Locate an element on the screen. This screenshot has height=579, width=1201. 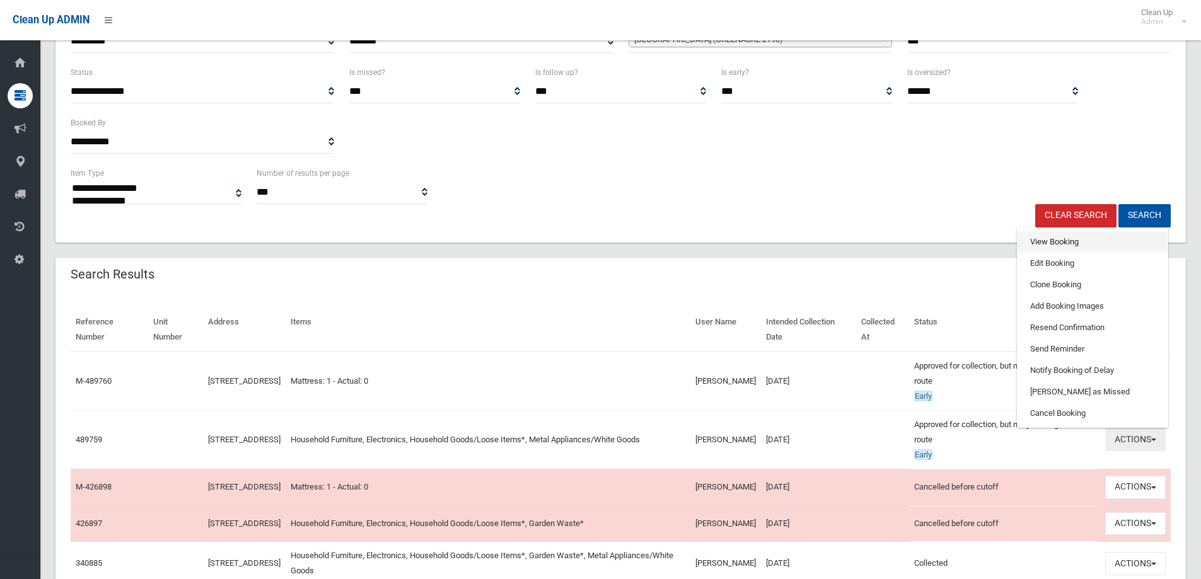
label: Booked By is located at coordinates (88, 123).